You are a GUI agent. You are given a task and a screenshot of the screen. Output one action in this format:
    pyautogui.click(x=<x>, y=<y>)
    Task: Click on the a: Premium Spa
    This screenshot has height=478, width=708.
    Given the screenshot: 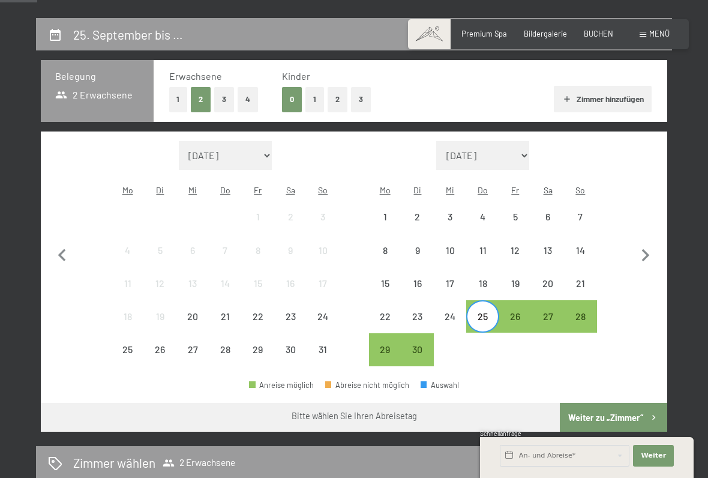 What is the action you would take?
    pyautogui.click(x=484, y=34)
    